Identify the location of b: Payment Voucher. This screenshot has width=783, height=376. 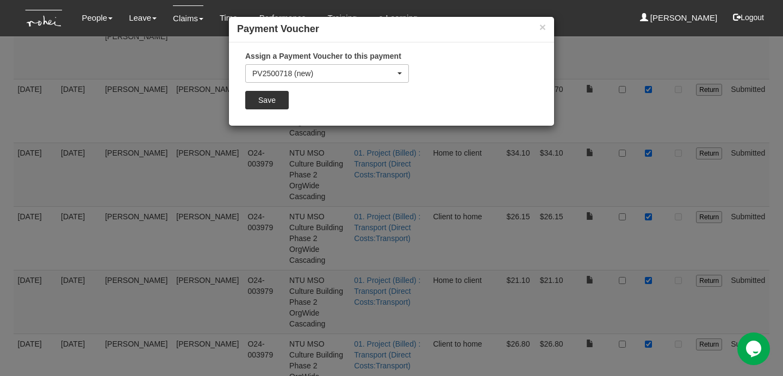
(278, 29).